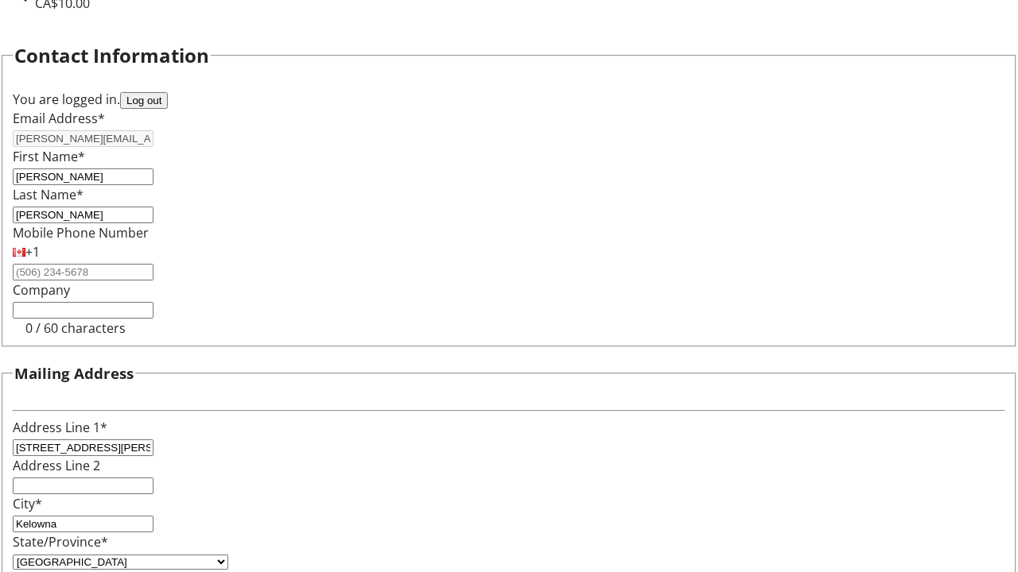 The width and height of the screenshot is (1018, 572). I want to click on label: Company, so click(41, 290).